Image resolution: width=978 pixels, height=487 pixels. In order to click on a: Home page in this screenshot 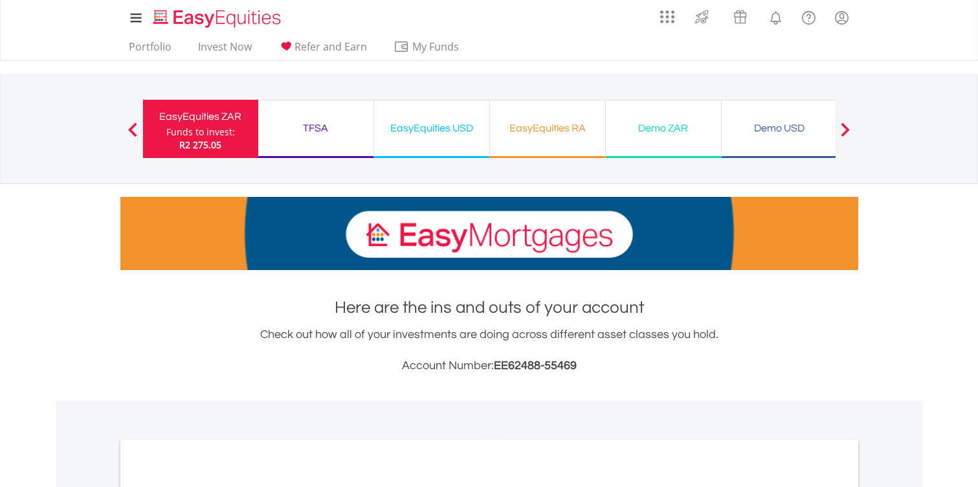, I will do `click(217, 16)`.